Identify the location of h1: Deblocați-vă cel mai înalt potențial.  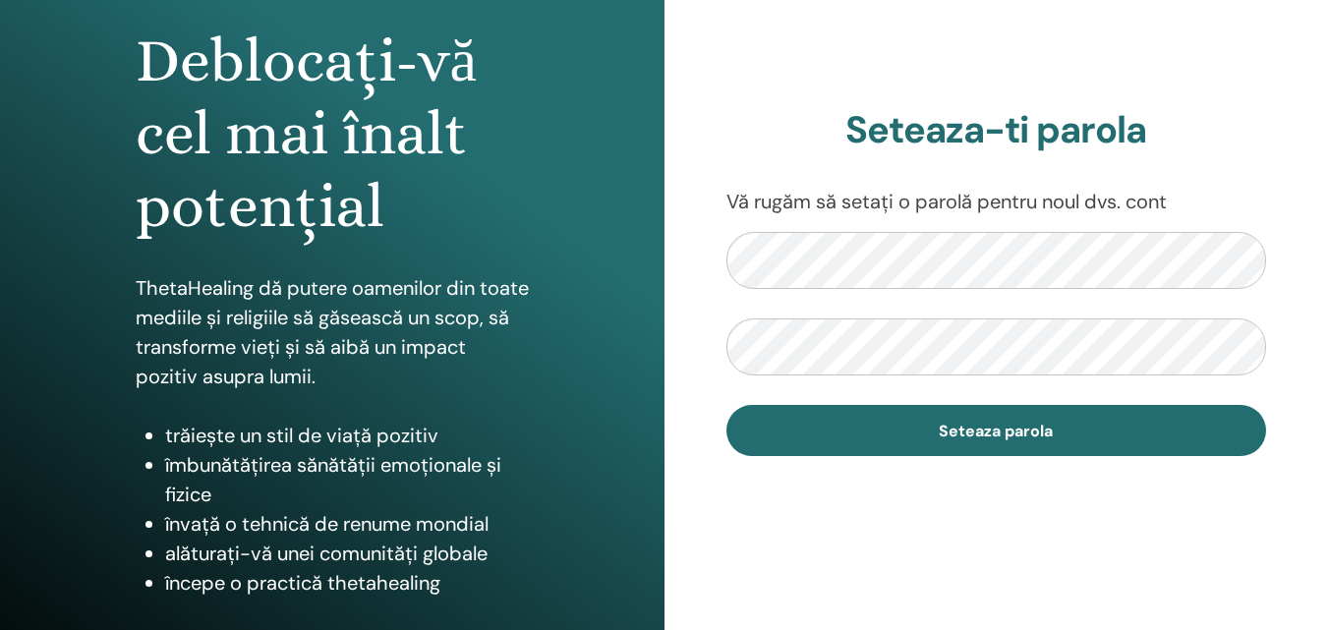
(332, 134).